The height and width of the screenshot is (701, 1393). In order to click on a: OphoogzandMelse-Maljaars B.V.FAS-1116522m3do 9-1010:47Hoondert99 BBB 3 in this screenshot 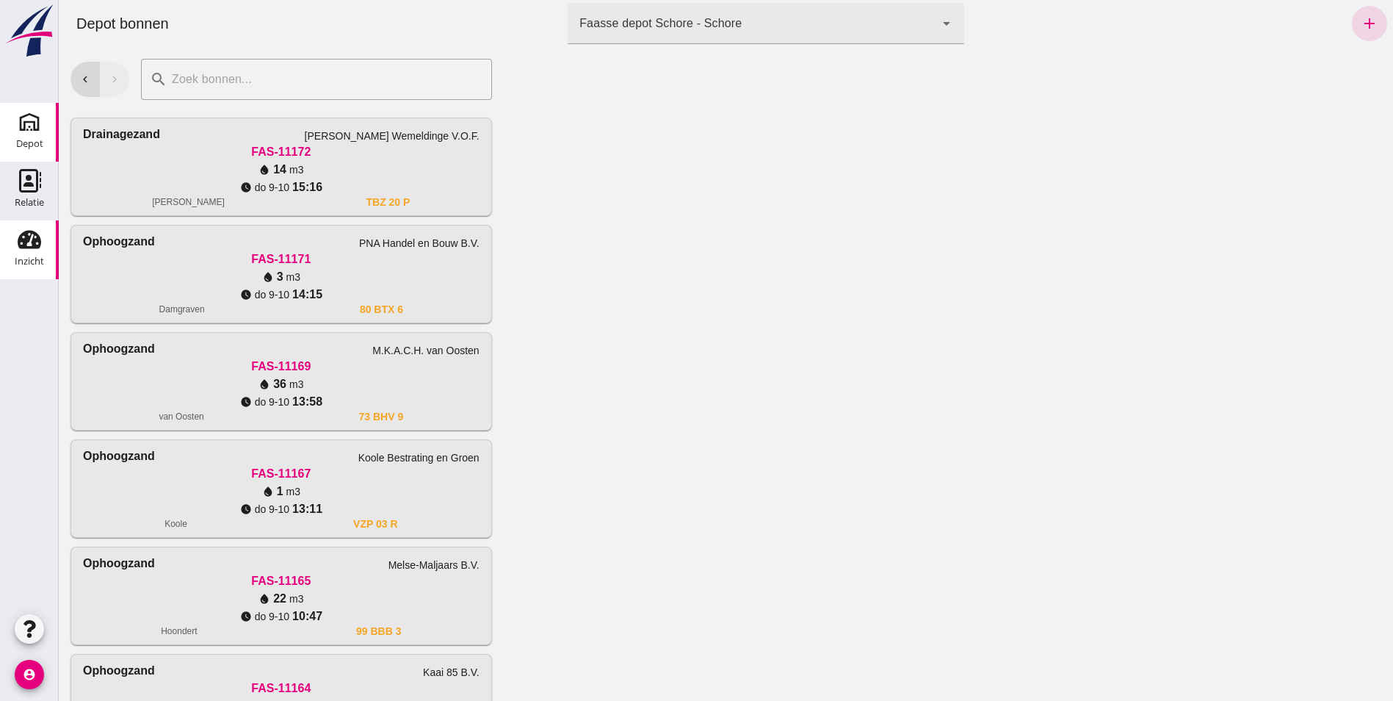, I will do `click(223, 596)`.